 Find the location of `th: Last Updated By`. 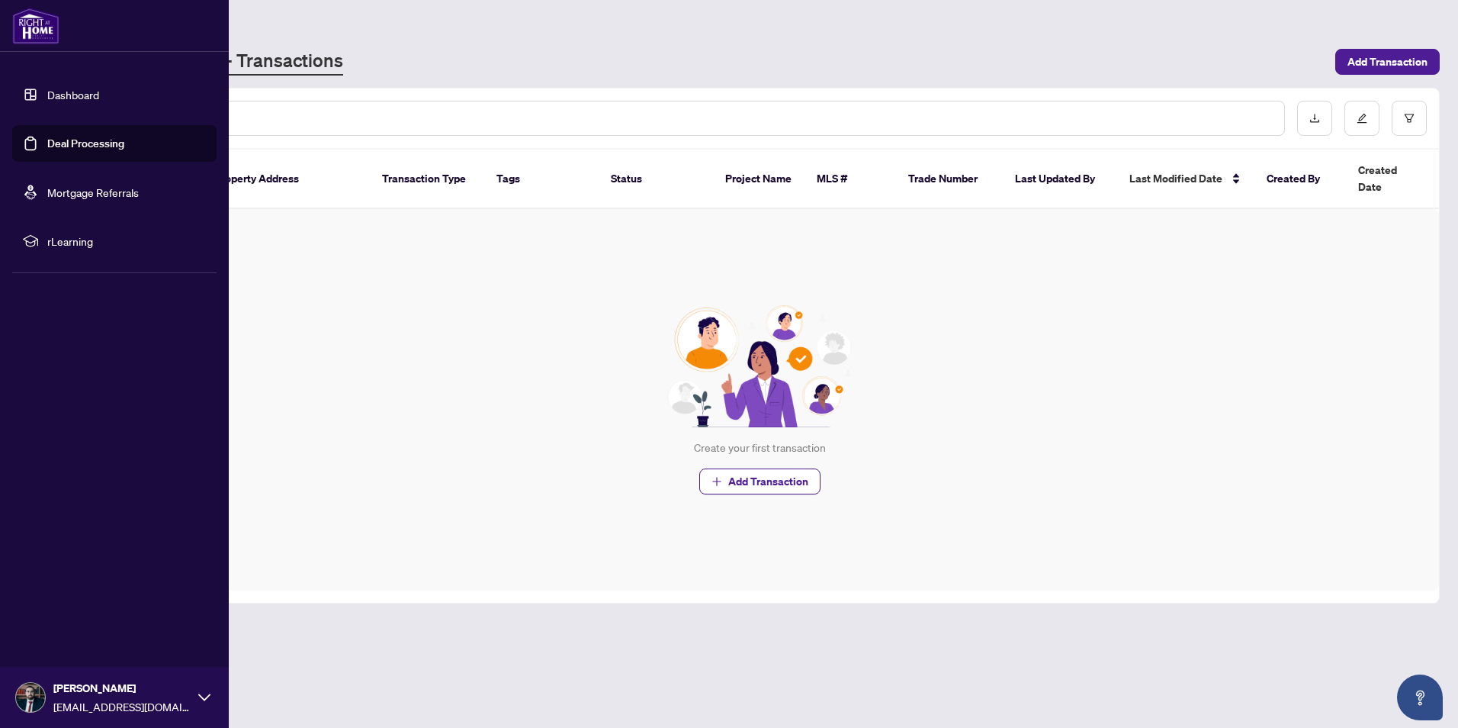

th: Last Updated By is located at coordinates (1060, 179).